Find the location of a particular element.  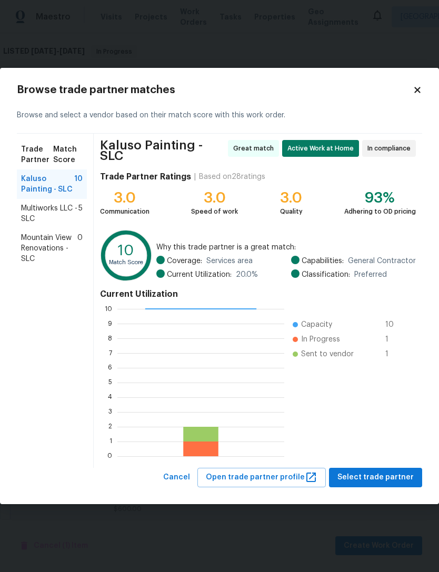

text: 9 is located at coordinates (110, 324).